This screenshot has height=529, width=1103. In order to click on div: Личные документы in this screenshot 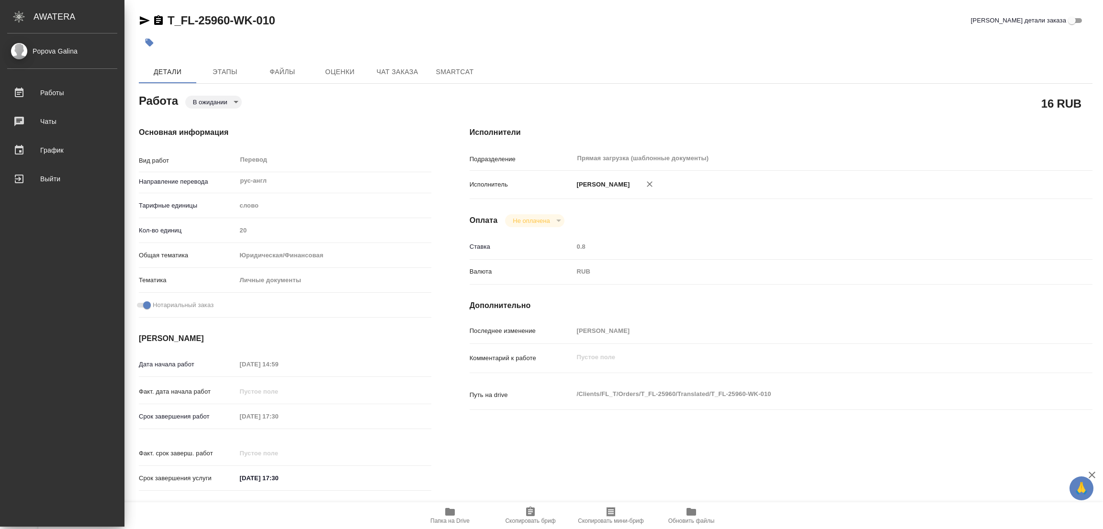, I will do `click(334, 280)`.